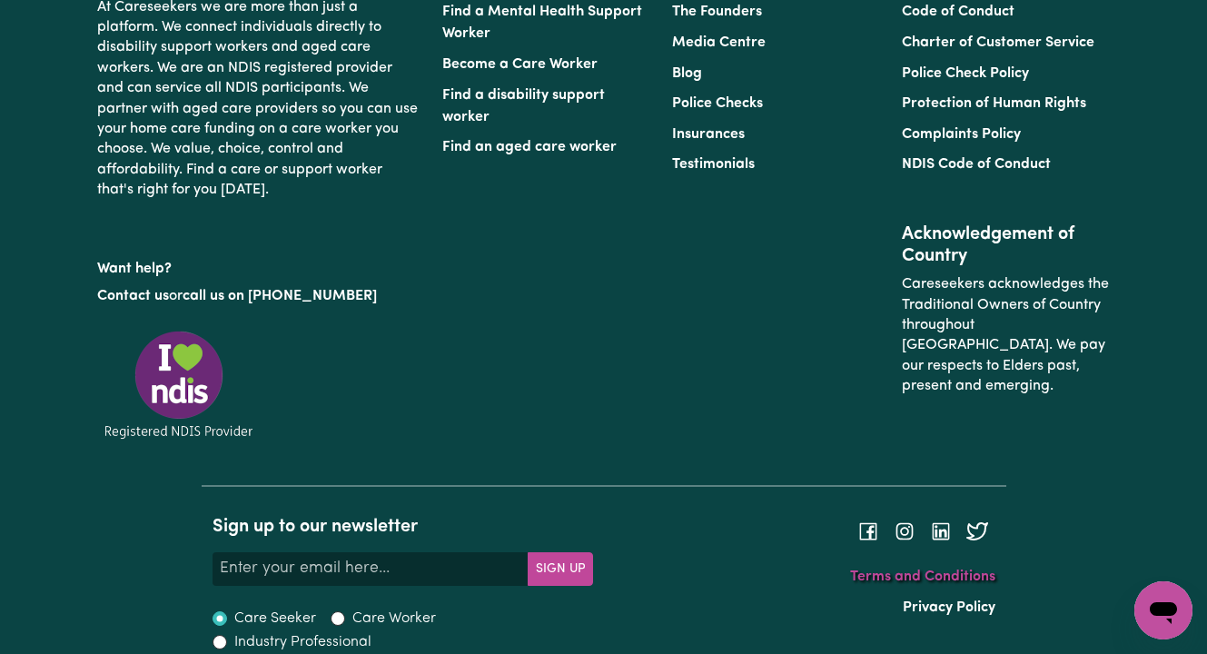 Image resolution: width=1207 pixels, height=654 pixels. Describe the element at coordinates (998, 43) in the screenshot. I see `a: Charter of Customer Service` at that location.